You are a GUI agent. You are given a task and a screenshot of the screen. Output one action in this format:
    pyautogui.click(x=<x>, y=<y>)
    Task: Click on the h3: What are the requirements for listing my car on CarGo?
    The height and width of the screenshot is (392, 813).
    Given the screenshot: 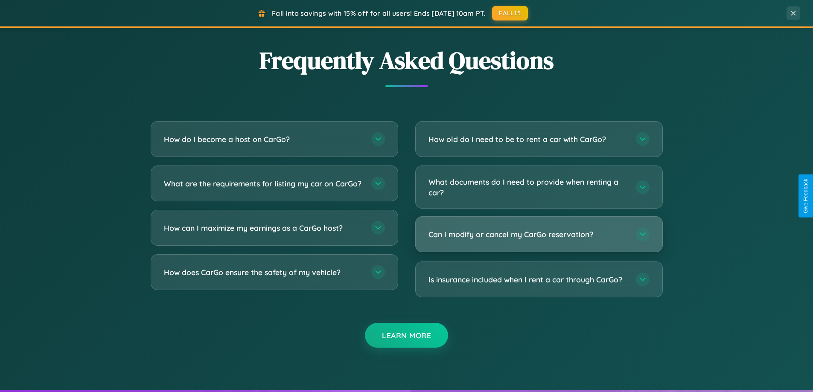 What is the action you would take?
    pyautogui.click(x=263, y=184)
    